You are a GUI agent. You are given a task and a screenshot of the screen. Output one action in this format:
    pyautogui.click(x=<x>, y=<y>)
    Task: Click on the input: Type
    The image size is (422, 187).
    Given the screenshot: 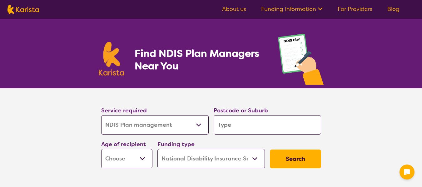 What is the action you would take?
    pyautogui.click(x=267, y=125)
    